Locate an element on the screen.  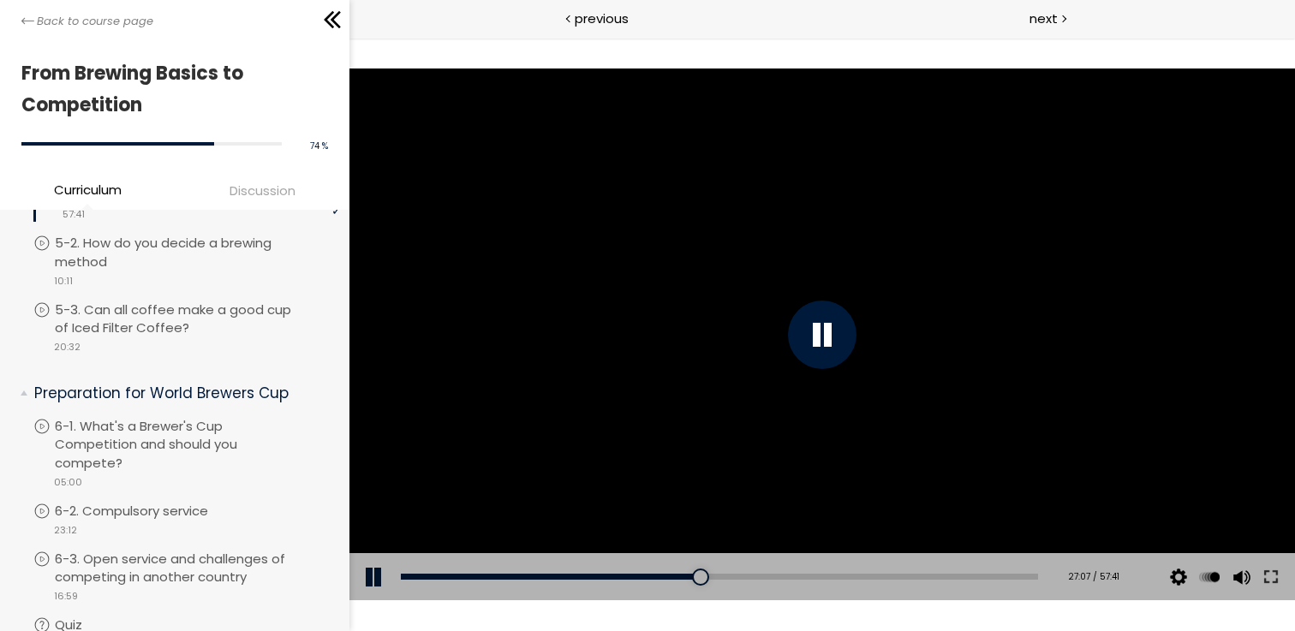
div: 27:07 / 57:41 is located at coordinates (737, 540).